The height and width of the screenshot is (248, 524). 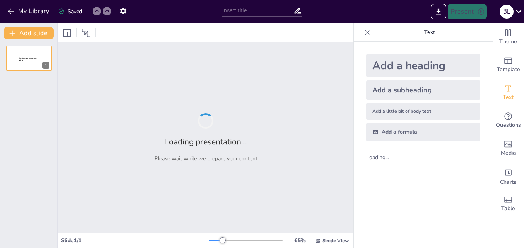 What do you see at coordinates (508, 37) in the screenshot?
I see `div: Change the overall theme` at bounding box center [508, 37].